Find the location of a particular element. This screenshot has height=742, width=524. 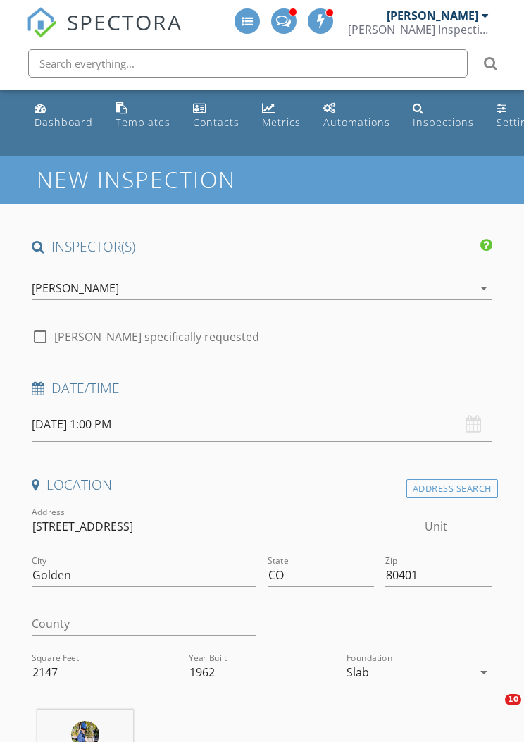

input: Select date is located at coordinates (262, 424).